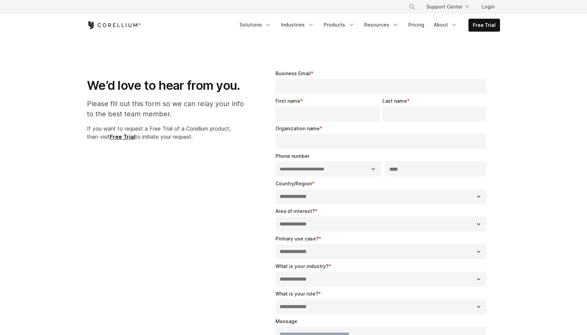  Describe the element at coordinates (488, 7) in the screenshot. I see `a: Login` at that location.